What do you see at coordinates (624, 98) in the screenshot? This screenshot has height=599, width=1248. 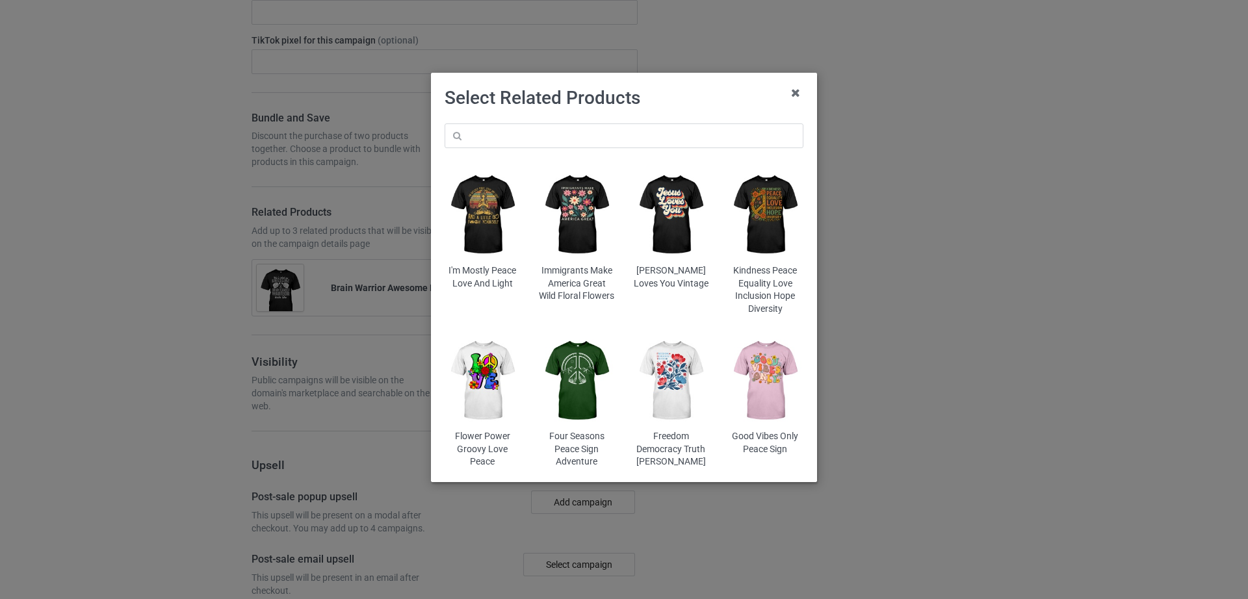 I see `h1: Select Related Products` at bounding box center [624, 98].